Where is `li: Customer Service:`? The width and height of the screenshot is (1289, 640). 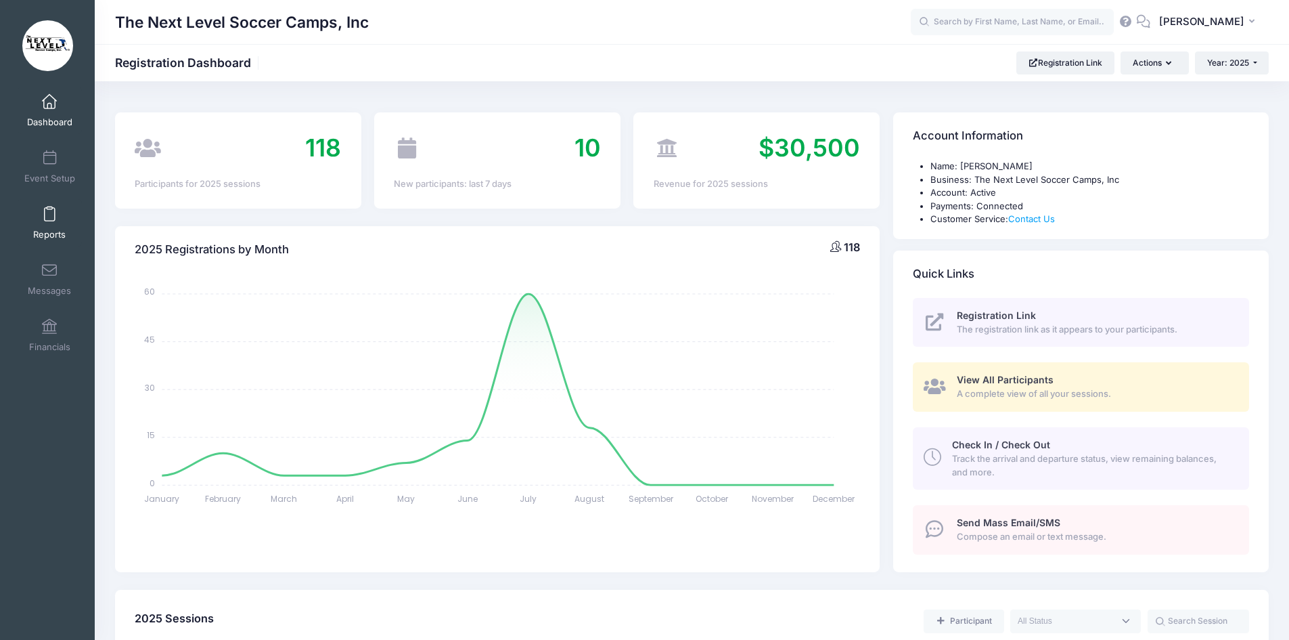
li: Customer Service: is located at coordinates (1090, 219).